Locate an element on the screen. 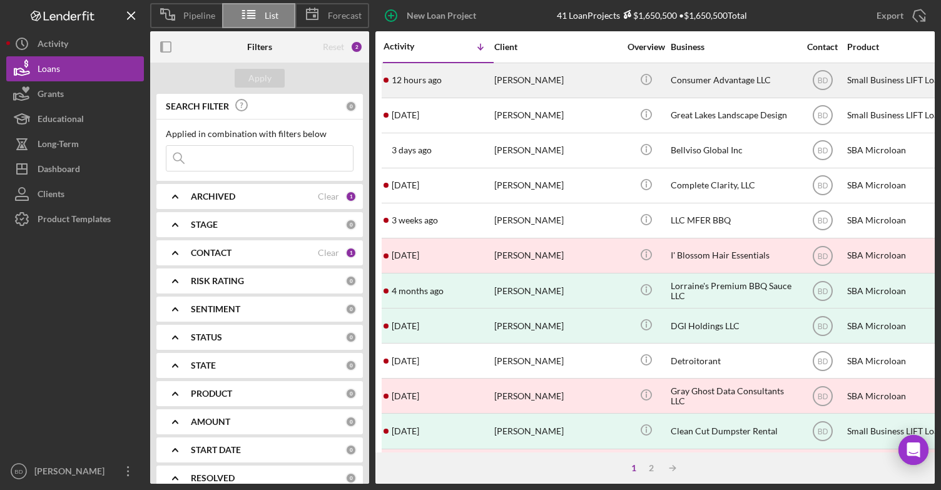 This screenshot has height=490, width=941. a: Dashboard is located at coordinates (75, 169).